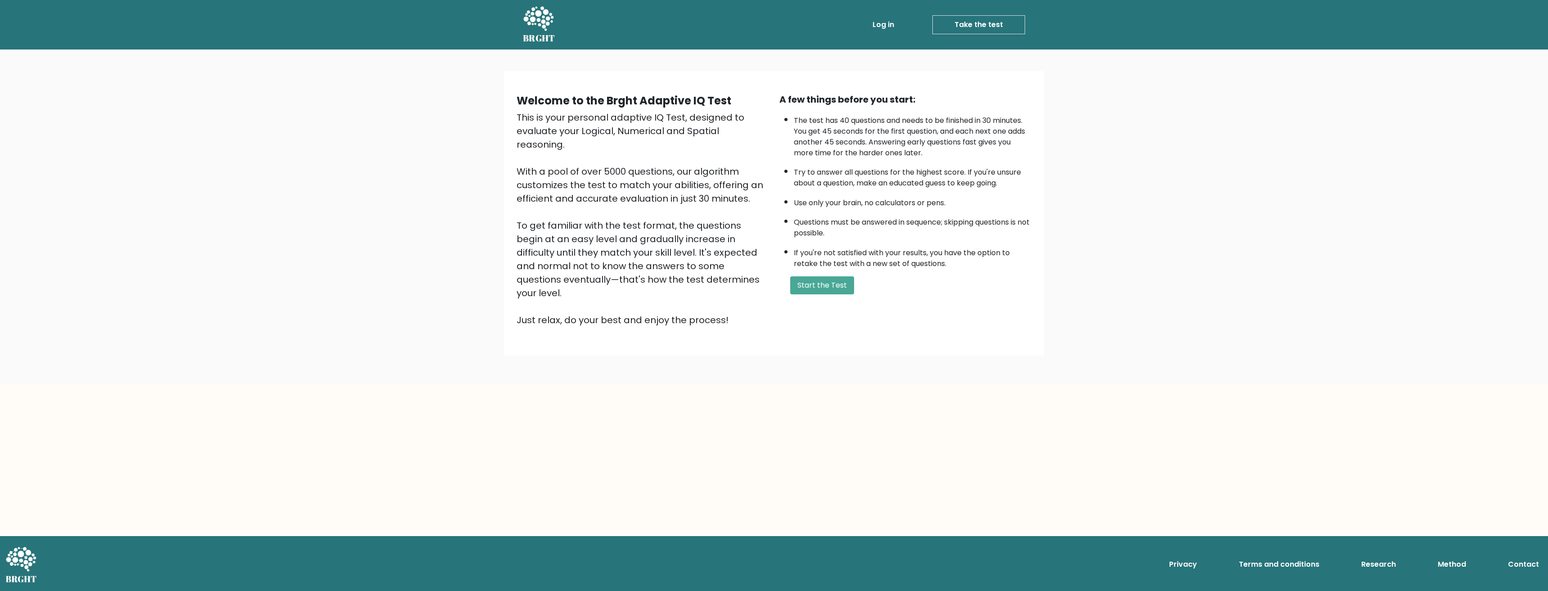  Describe the element at coordinates (1279, 564) in the screenshot. I see `a: Terms and conditions` at that location.